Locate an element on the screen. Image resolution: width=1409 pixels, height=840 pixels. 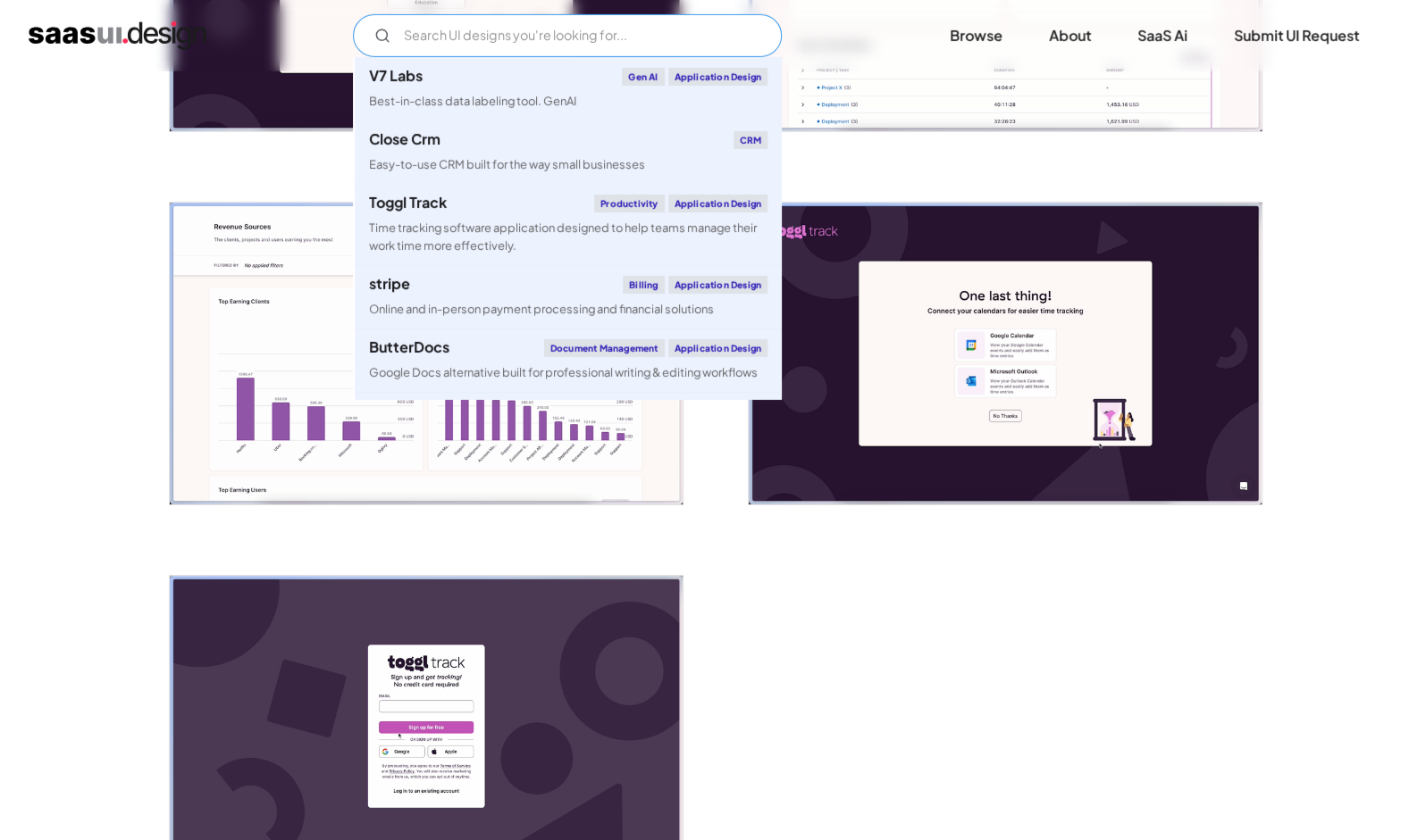
div: V7 Labs is located at coordinates (396, 76).